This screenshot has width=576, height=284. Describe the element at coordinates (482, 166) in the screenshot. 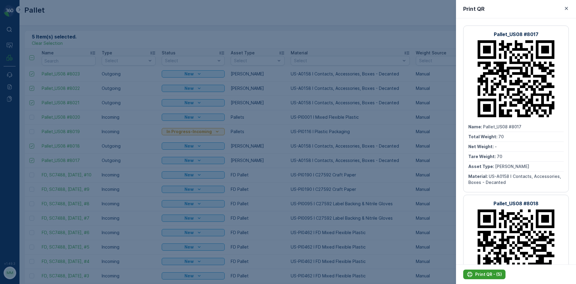

I see `span: Asset Type :` at that location.